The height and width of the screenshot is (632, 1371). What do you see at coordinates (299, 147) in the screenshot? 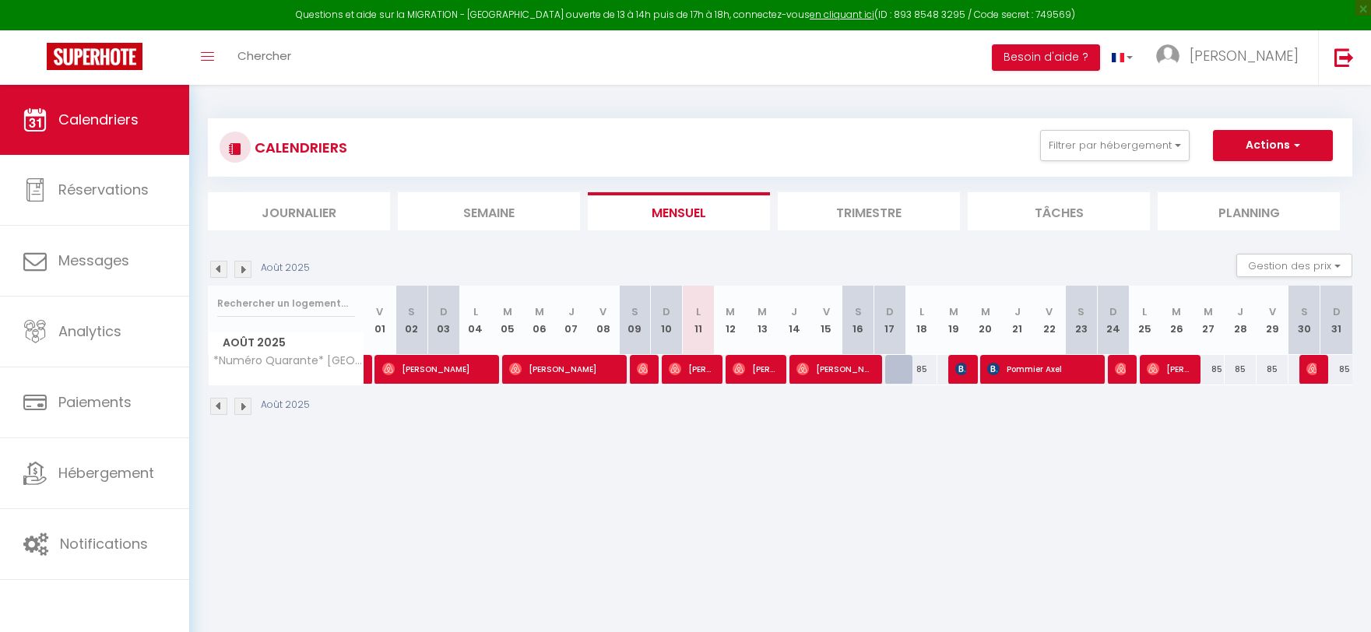
I see `h3: CALENDRIERS` at bounding box center [299, 147].